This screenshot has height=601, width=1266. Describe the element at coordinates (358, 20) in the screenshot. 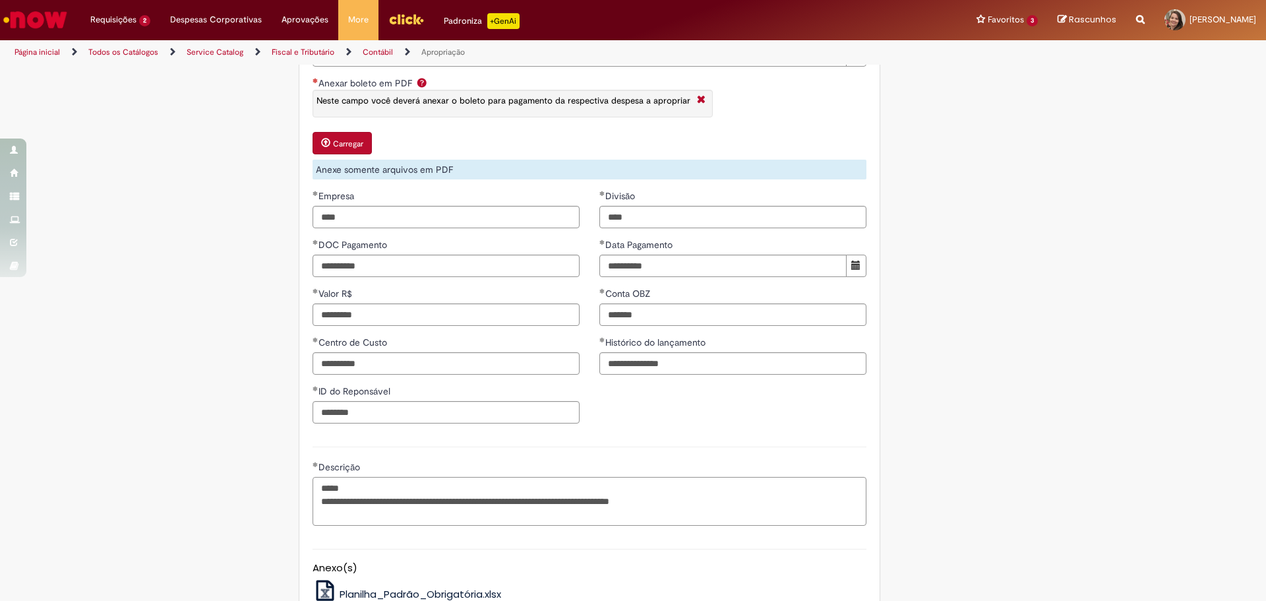

I see `span: More` at that location.